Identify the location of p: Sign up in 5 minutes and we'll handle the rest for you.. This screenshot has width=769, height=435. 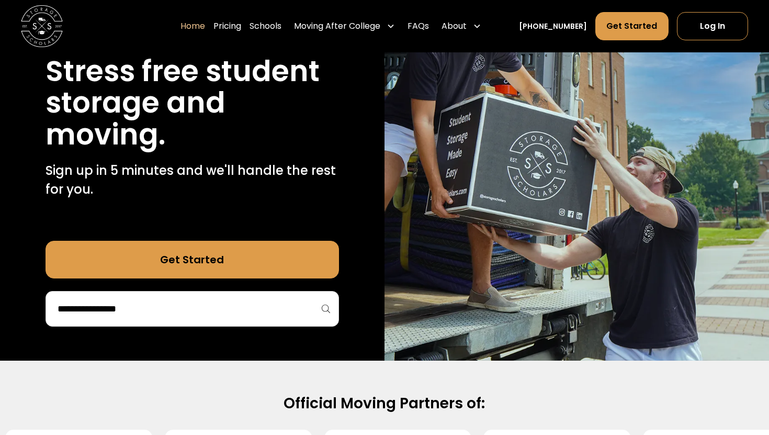
(192, 180).